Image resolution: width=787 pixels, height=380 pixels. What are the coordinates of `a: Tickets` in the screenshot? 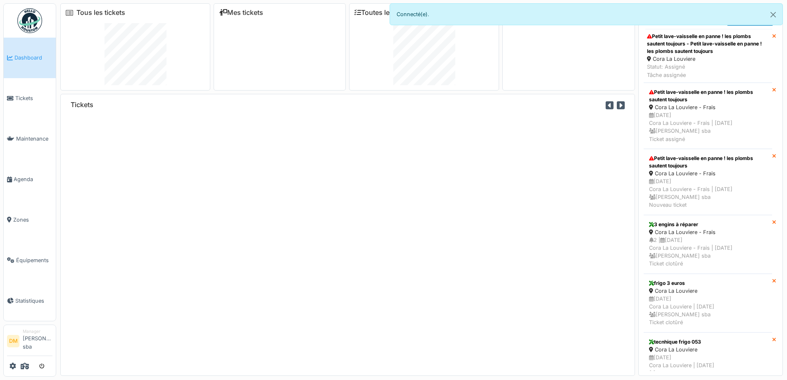 It's located at (30, 98).